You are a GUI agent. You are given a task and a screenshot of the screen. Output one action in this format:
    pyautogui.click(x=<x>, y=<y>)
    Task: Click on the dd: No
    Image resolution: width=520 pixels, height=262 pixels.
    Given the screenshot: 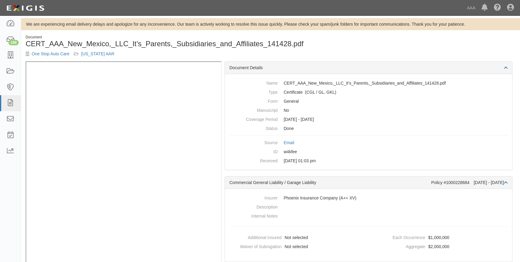 What is the action you would take?
    pyautogui.click(x=369, y=110)
    